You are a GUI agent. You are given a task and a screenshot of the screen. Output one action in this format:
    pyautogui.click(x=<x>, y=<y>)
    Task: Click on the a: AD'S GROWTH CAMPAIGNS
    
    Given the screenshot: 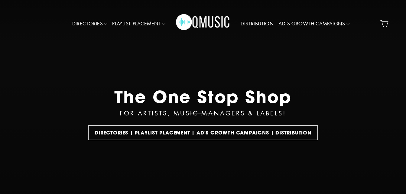 What is the action you would take?
    pyautogui.click(x=314, y=24)
    